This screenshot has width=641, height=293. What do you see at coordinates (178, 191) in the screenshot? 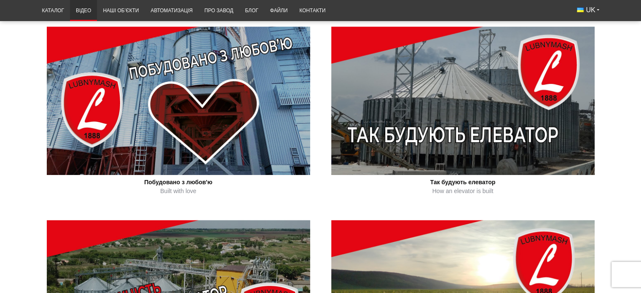
I see `div: Built with love` at bounding box center [178, 191].